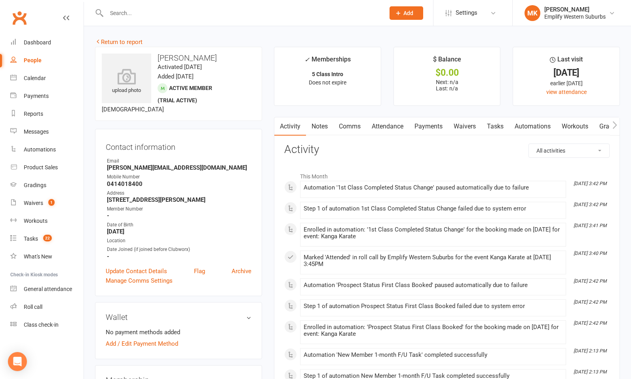  Describe the element at coordinates (142, 343) in the screenshot. I see `a: Add / Edit Payment Method` at that location.